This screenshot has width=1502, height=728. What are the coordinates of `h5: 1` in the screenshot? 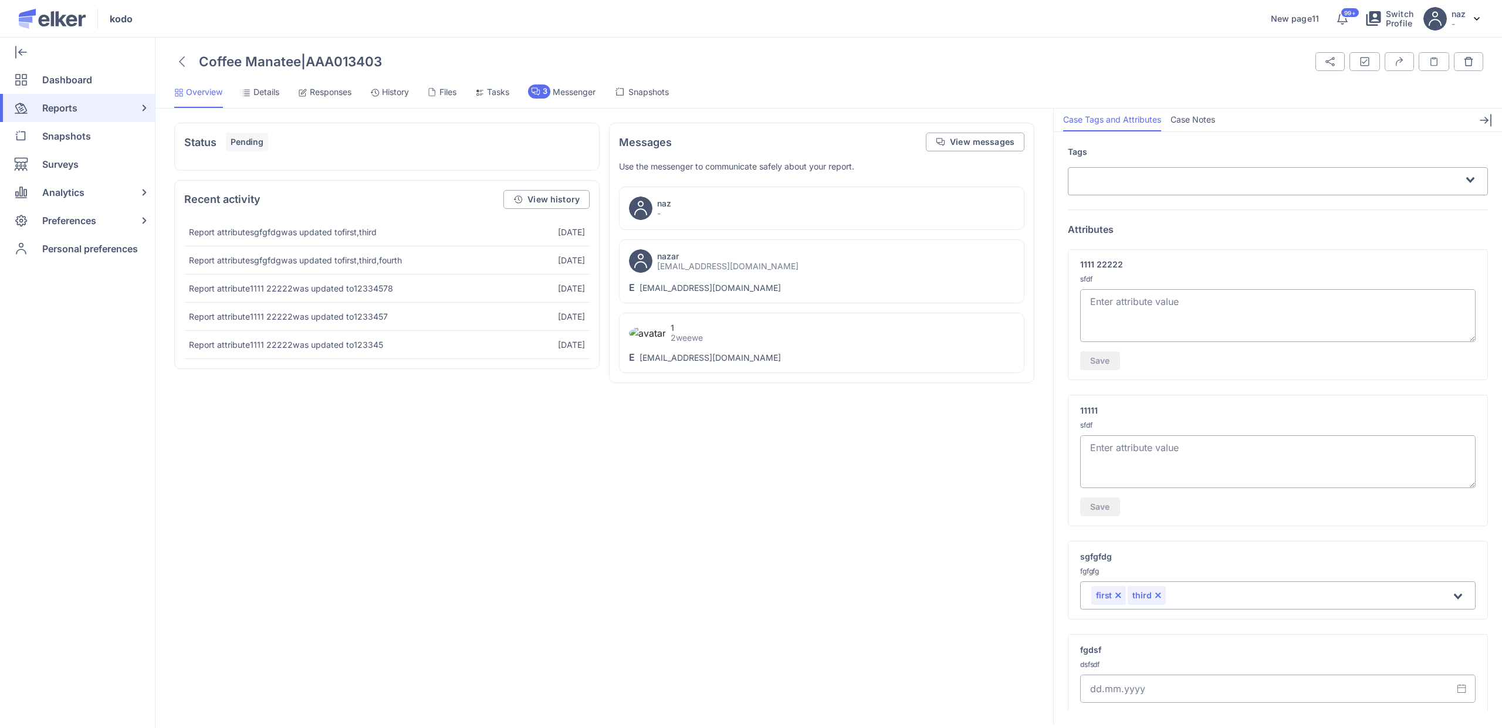 It's located at (686, 327).